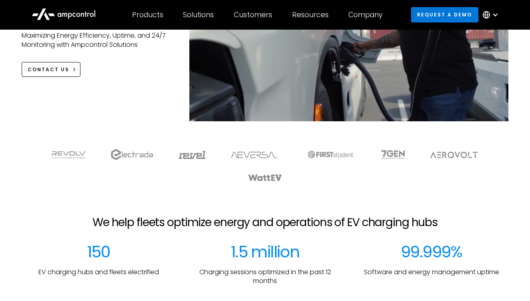 The image size is (530, 301). I want to click on p: EV charging hubs and fleets electrified, so click(99, 272).